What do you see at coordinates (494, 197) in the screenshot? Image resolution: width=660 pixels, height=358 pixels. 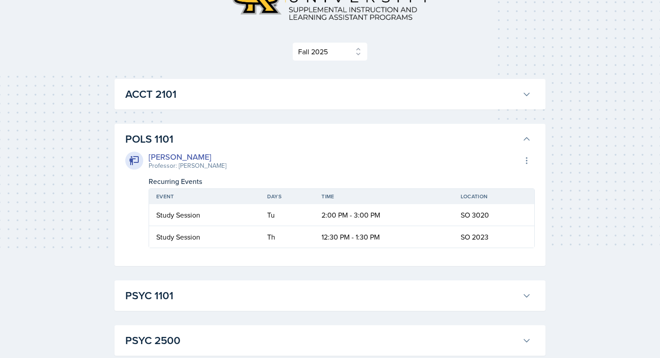 I see `th: Location` at bounding box center [494, 197].